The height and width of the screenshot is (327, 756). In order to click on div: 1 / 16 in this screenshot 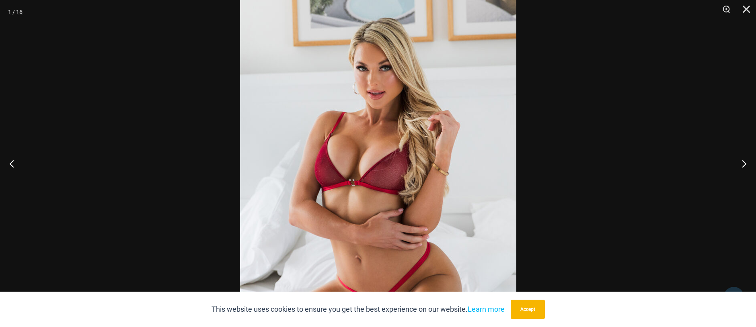, I will do `click(15, 12)`.